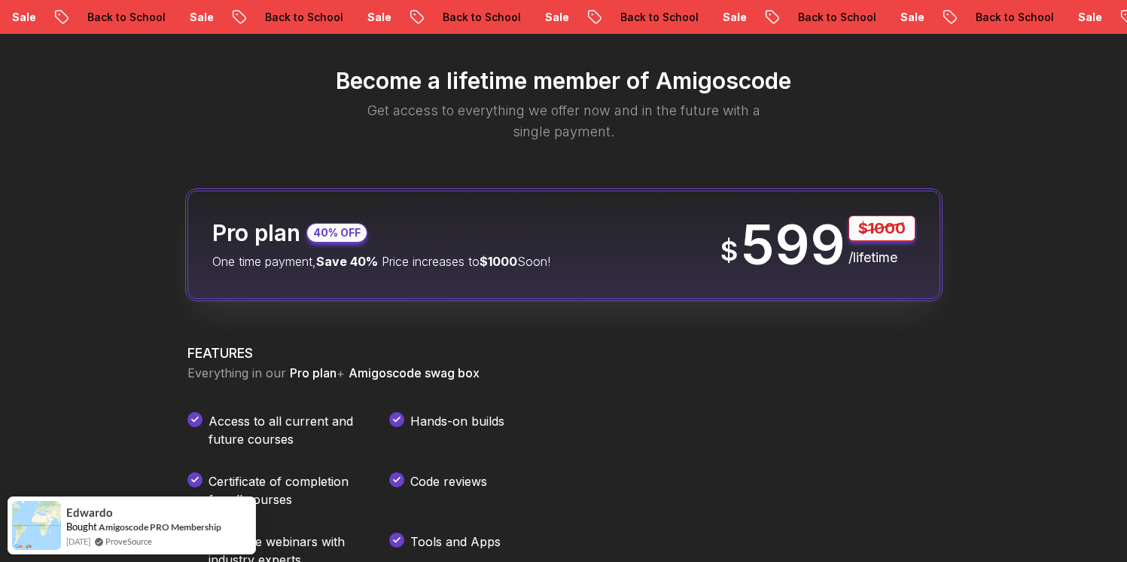 The width and height of the screenshot is (1127, 562). What do you see at coordinates (256, 233) in the screenshot?
I see `h2: Pro plan` at bounding box center [256, 233].